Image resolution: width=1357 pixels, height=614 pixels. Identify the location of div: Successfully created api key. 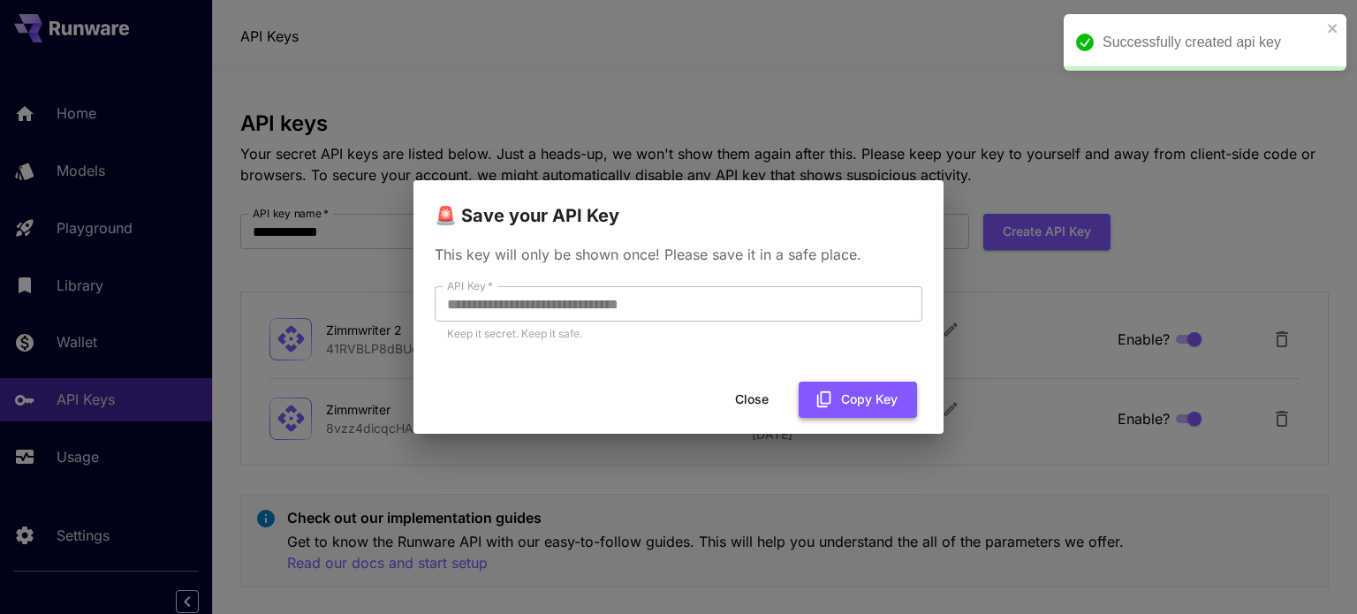
(1212, 42).